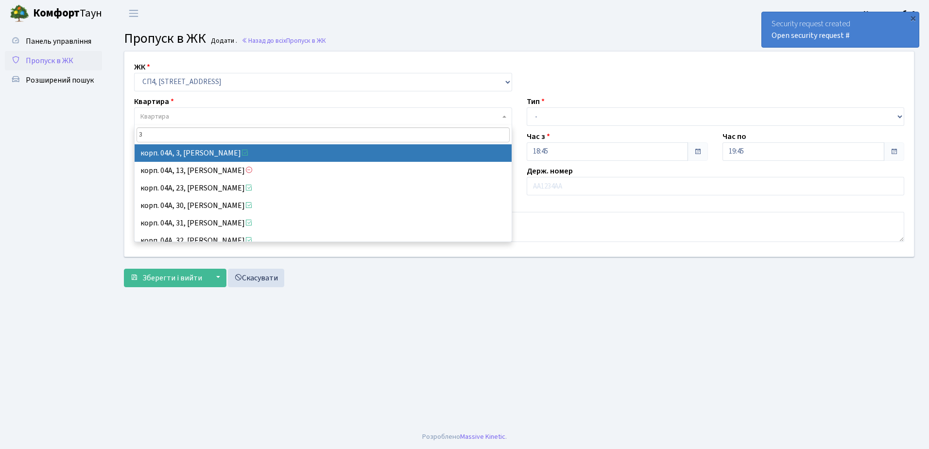 Image resolution: width=929 pixels, height=449 pixels. Describe the element at coordinates (134, 13) in the screenshot. I see `button: Переключити навігацію` at that location.